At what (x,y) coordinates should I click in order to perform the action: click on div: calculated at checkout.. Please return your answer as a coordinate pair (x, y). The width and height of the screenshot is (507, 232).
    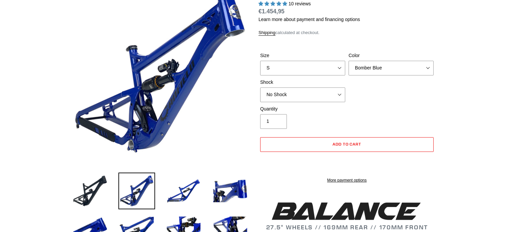
    Looking at the image, I should click on (347, 33).